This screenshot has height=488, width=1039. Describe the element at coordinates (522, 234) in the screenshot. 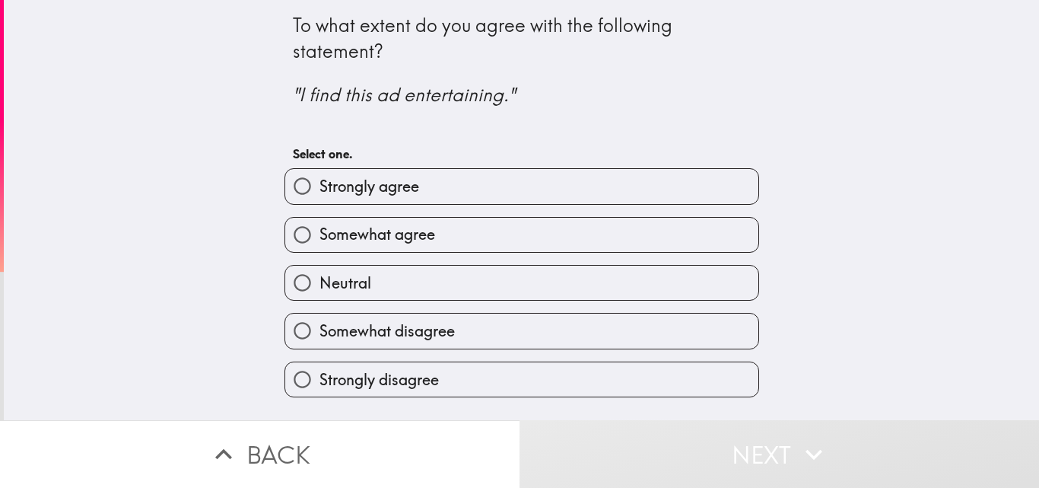

I see `button: Somewhat agree` at that location.